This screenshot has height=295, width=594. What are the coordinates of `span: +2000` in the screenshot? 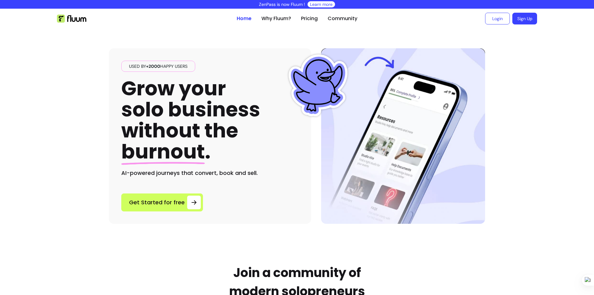 It's located at (153, 66).